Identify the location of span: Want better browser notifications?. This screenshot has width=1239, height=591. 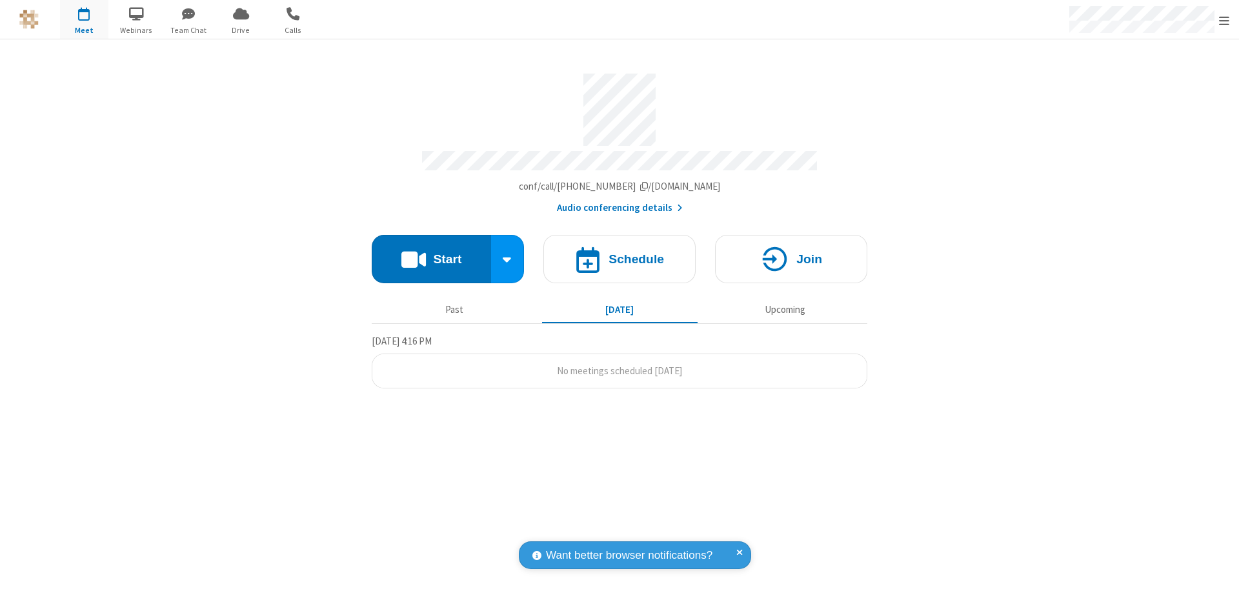
(629, 556).